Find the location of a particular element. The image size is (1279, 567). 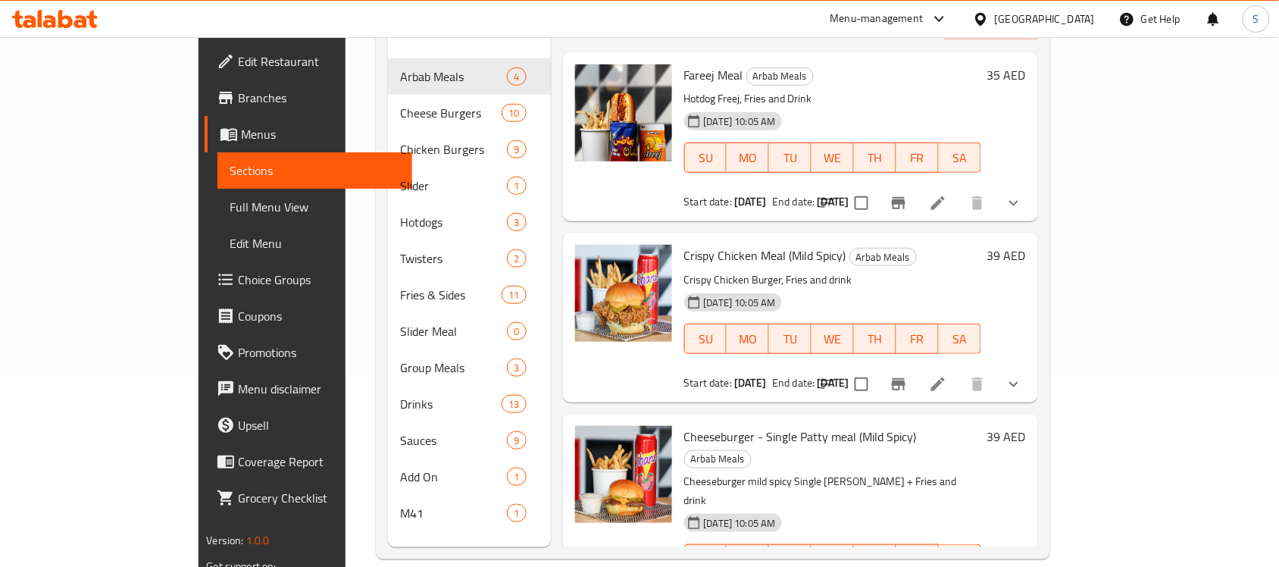

span: Select to update is located at coordinates (862, 384).